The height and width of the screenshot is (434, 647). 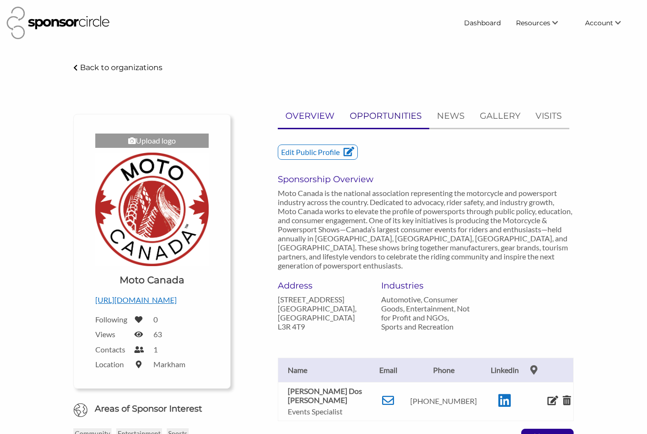 What do you see at coordinates (599, 23) in the screenshot?
I see `span: Account` at bounding box center [599, 23].